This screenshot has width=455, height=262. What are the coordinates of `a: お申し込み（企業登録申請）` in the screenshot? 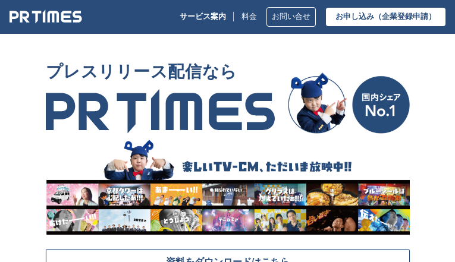 It's located at (385, 17).